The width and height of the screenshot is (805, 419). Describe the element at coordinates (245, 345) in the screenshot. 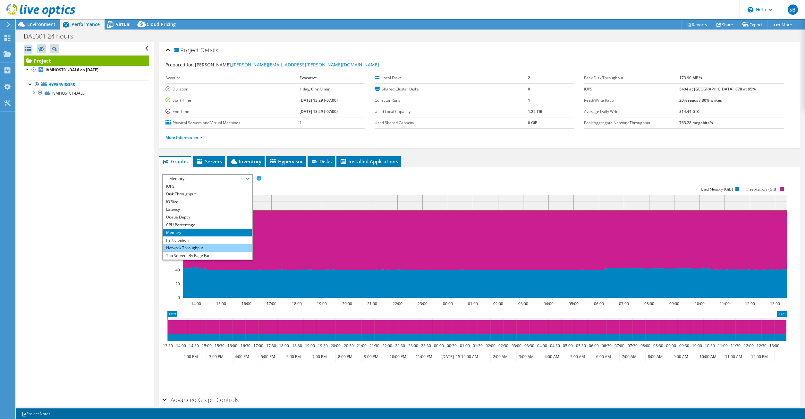

I see `text: 16:30` at that location.